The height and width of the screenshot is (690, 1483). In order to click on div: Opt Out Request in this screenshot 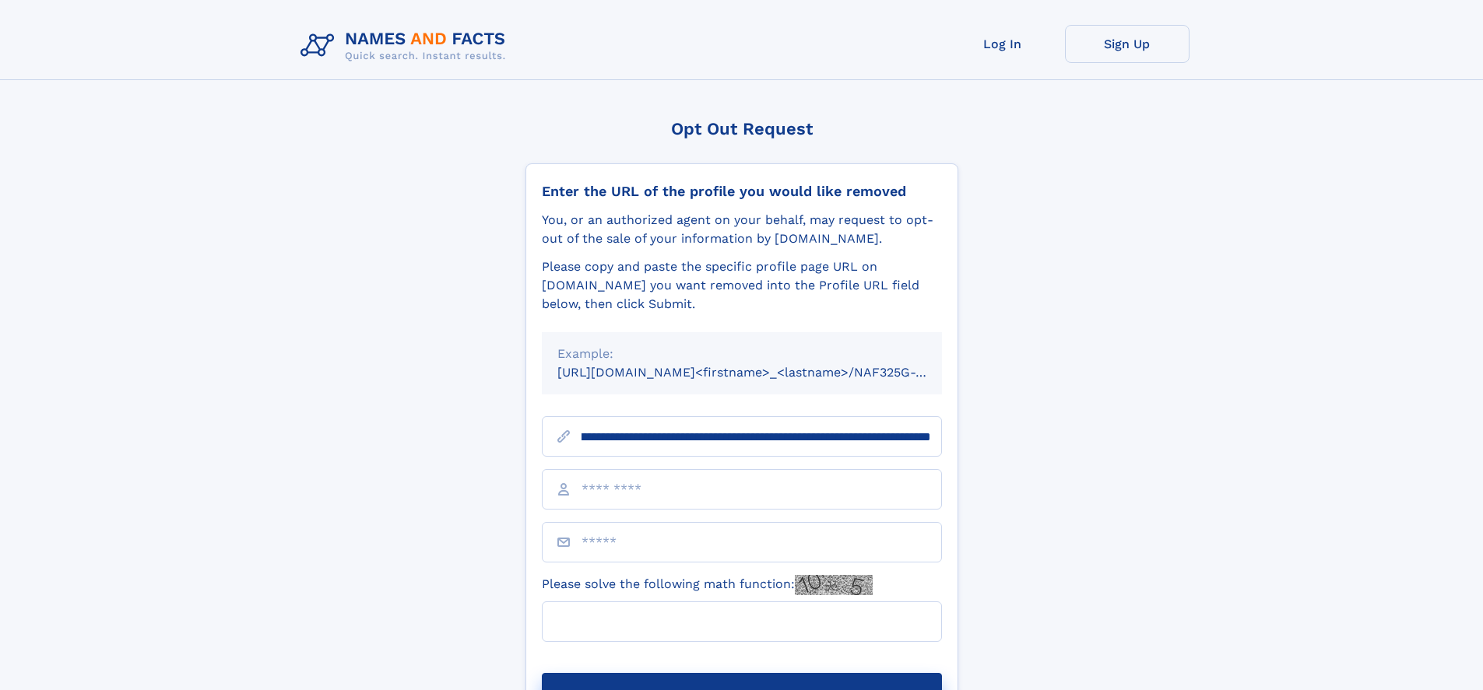, I will do `click(742, 128)`.